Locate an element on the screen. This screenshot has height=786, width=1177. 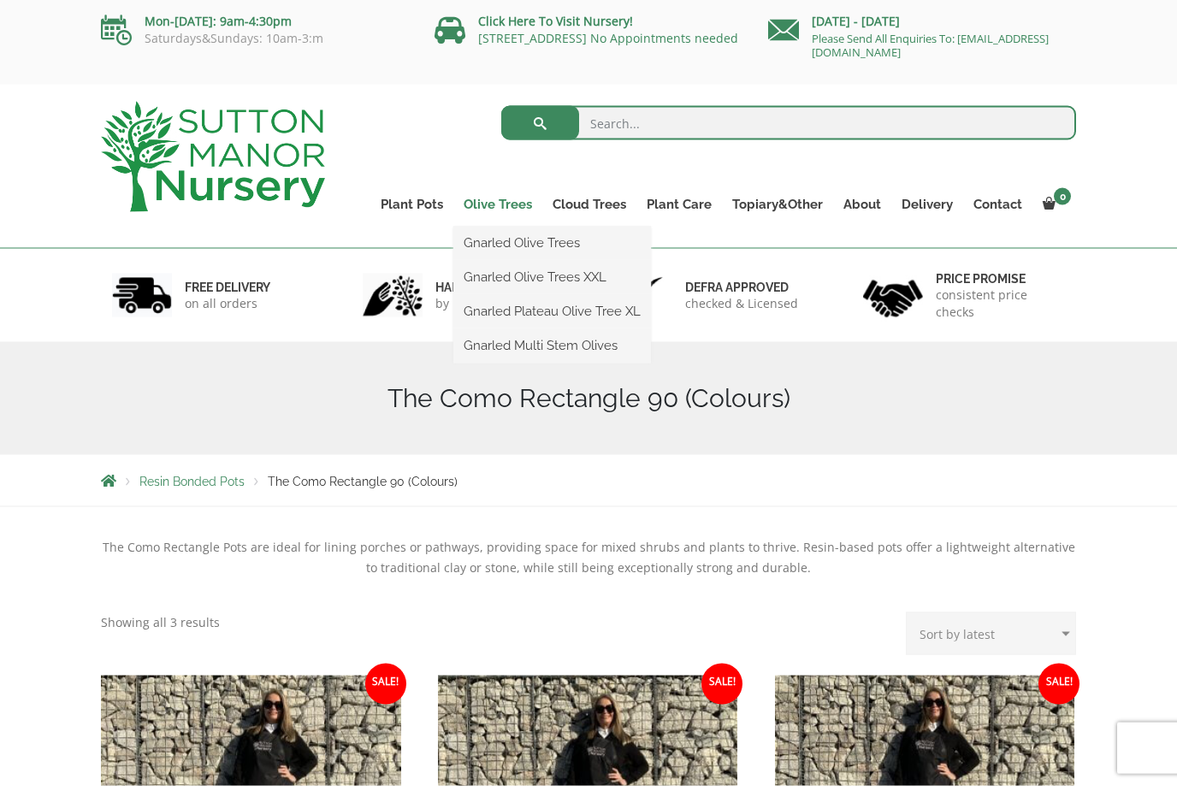
p: checked & Licensed is located at coordinates (742, 304).